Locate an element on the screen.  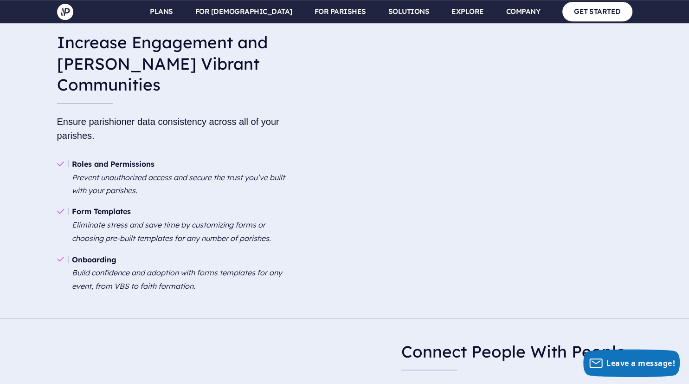
em: Eliminate stress and save time by customizing forms or choosing pre-built templates for any numbe... is located at coordinates (171, 231).